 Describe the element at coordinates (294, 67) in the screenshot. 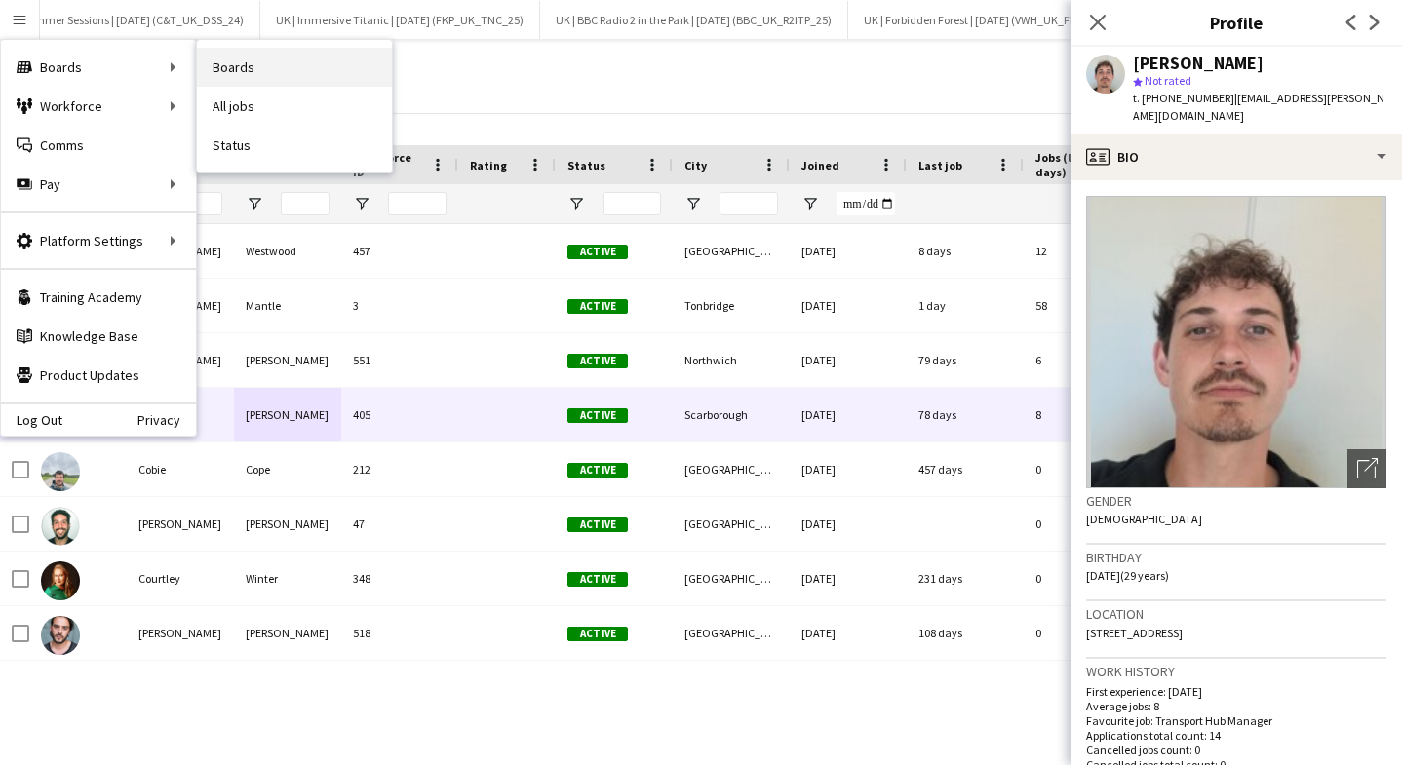

I see `a: Boards` at that location.